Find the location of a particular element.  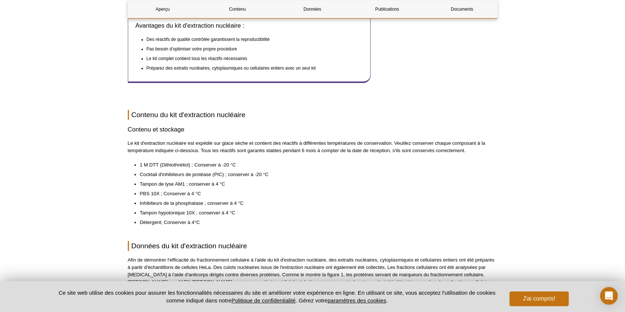

button: paramètres des cookies is located at coordinates (357, 300).